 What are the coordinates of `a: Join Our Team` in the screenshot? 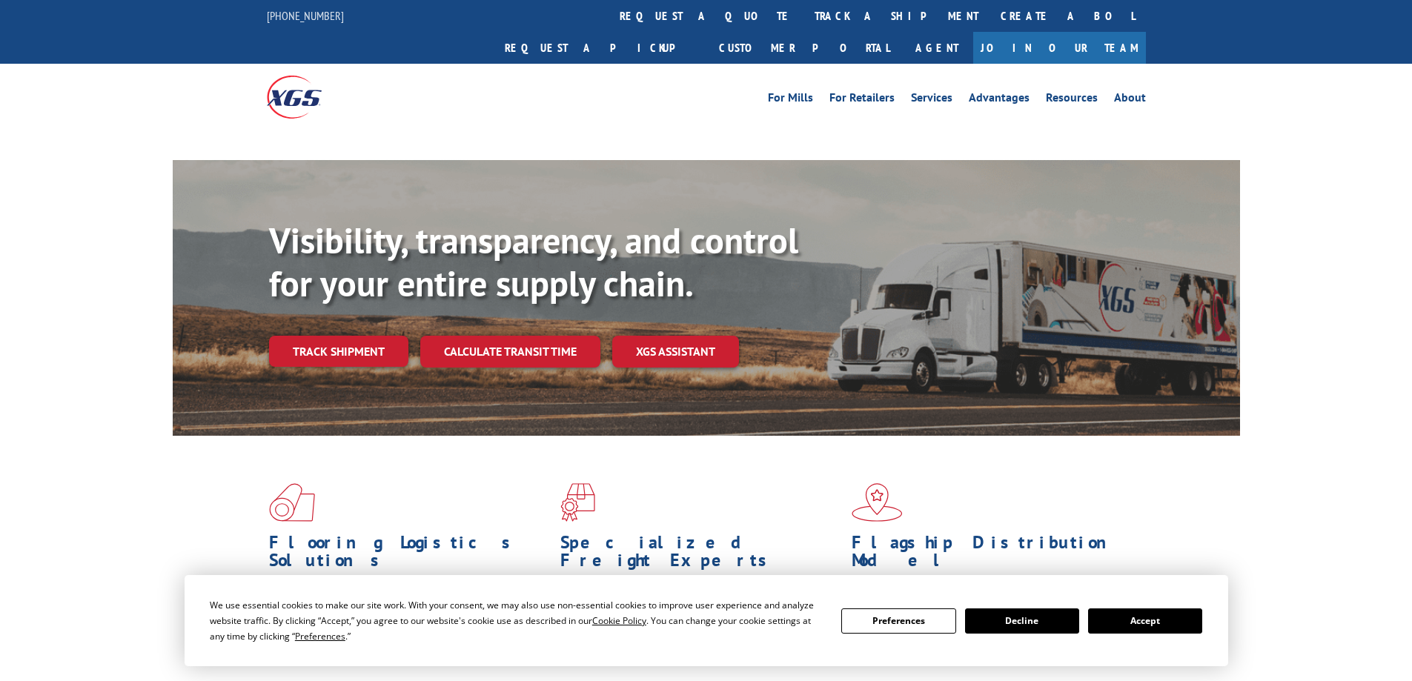 It's located at (1059, 47).